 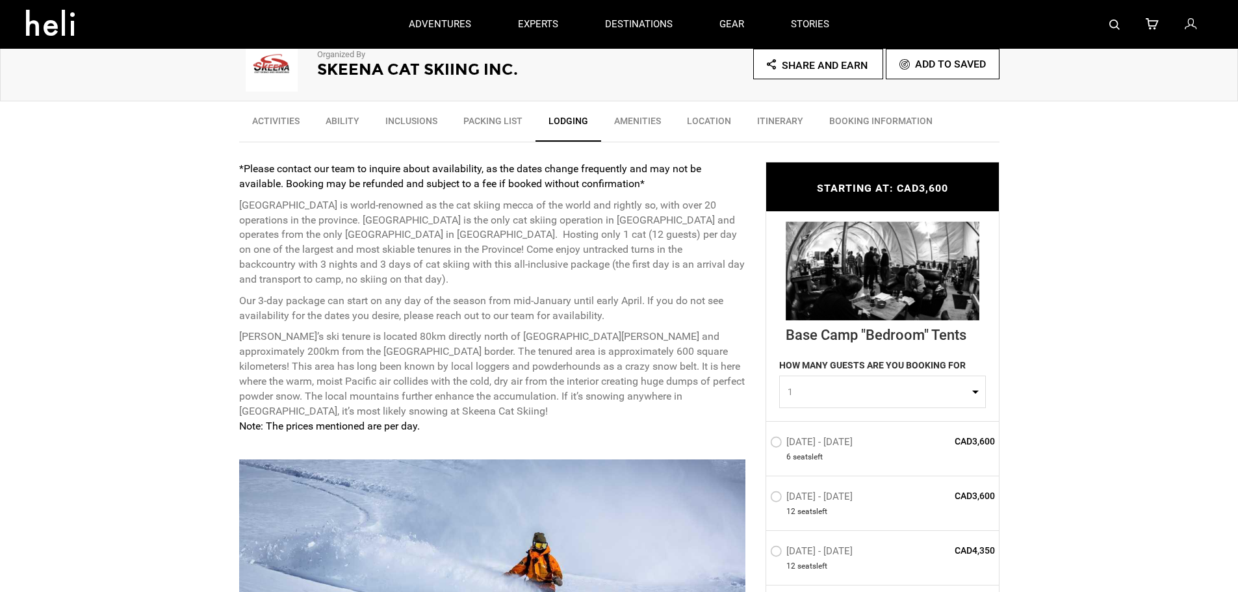 I want to click on span: Share and Earn, so click(x=825, y=65).